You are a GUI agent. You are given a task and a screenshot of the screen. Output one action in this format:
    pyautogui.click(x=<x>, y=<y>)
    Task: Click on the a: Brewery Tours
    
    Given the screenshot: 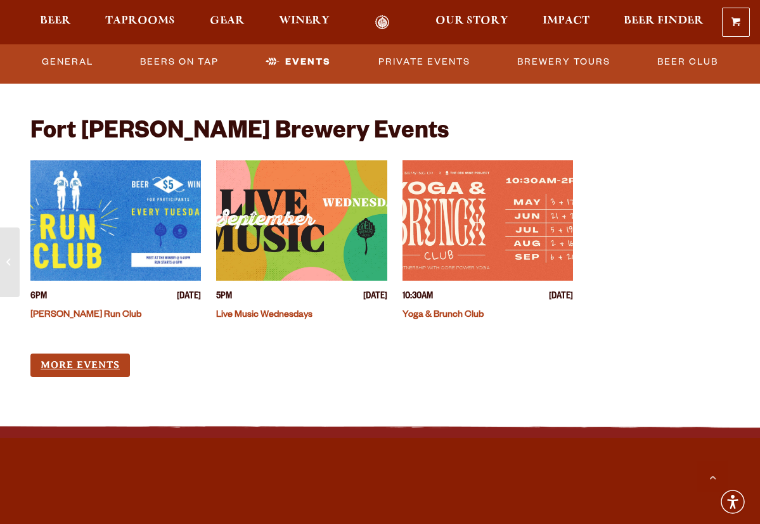 What is the action you would take?
    pyautogui.click(x=564, y=62)
    